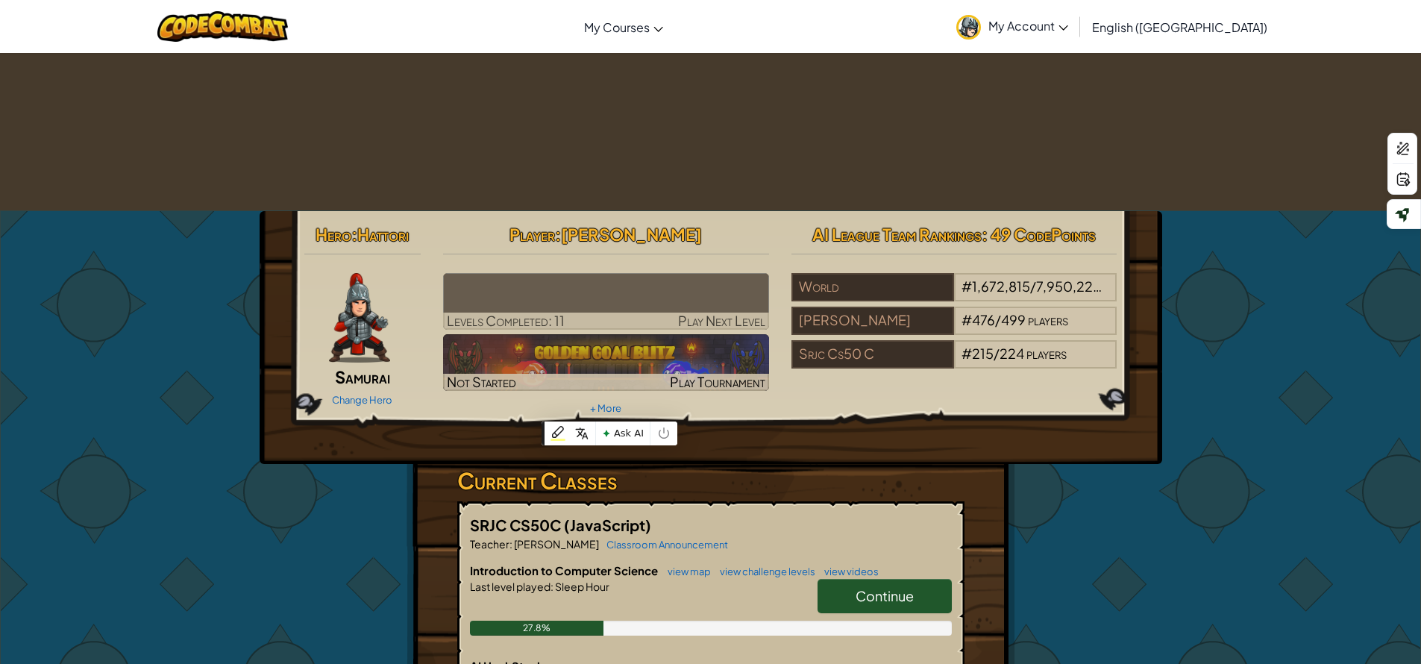  I want to click on span: 499, so click(1013, 319).